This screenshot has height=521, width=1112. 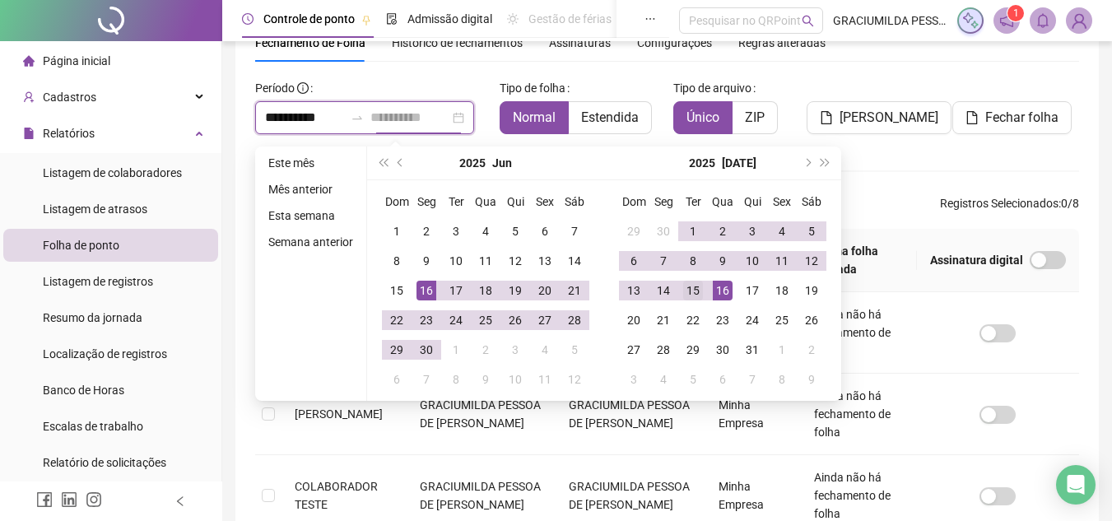 What do you see at coordinates (812, 380) in the screenshot?
I see `div: 9` at bounding box center [812, 380].